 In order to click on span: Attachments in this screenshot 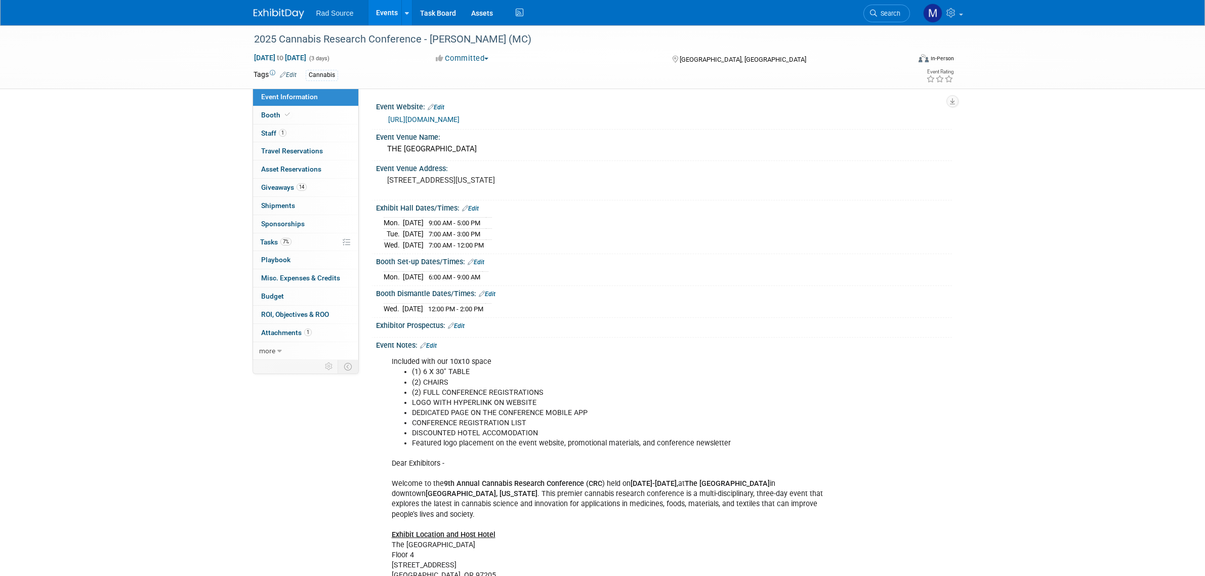, I will do `click(286, 332)`.